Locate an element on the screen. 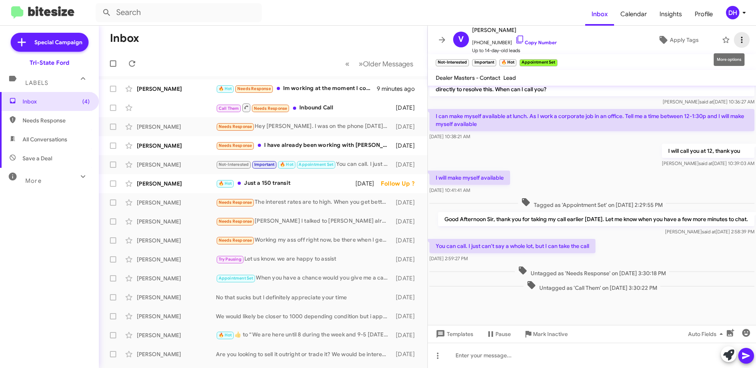 The image size is (756, 368). span: Older Messages is located at coordinates (388, 64).